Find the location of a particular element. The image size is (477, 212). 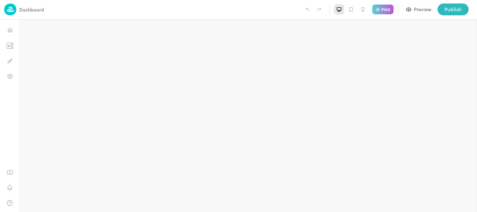

label: Undo (Ctrl + Z) is located at coordinates (307, 9).